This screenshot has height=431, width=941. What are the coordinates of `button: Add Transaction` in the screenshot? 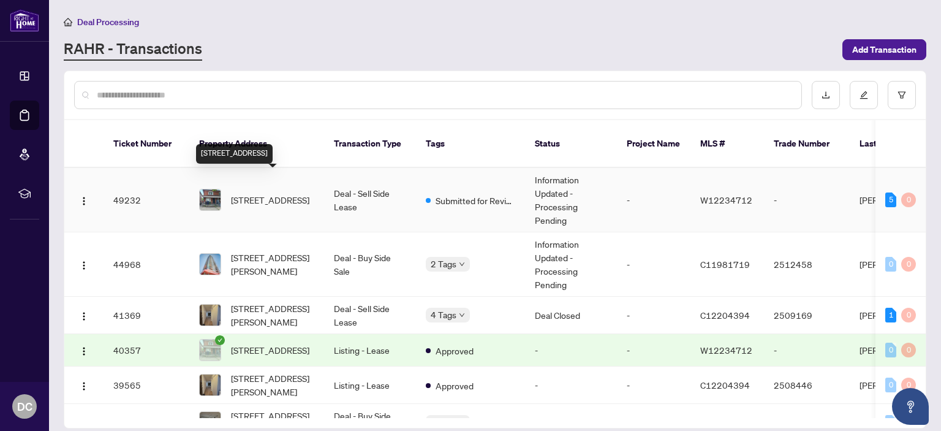 It's located at (884, 50).